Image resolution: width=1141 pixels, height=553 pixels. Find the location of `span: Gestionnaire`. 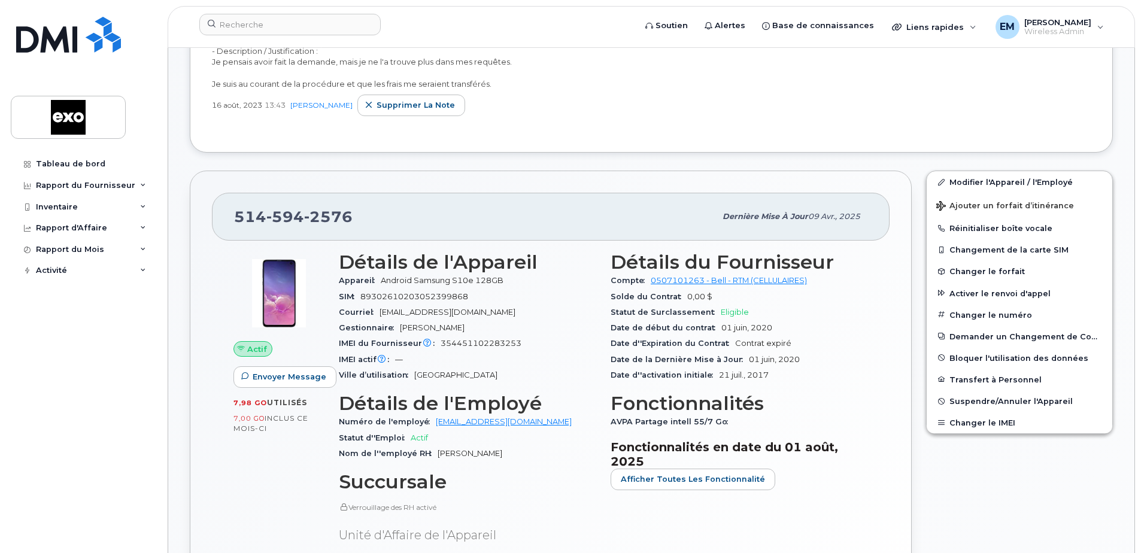

span: Gestionnaire is located at coordinates (369, 327).